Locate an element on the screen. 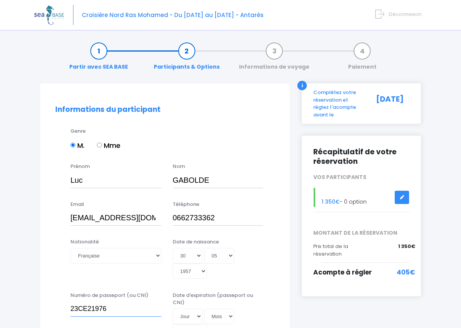  label: Prénom is located at coordinates (80, 166).